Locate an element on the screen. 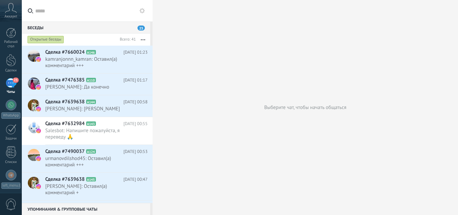 This screenshot has height=215, width=458. div: Сделки is located at coordinates (11, 70).